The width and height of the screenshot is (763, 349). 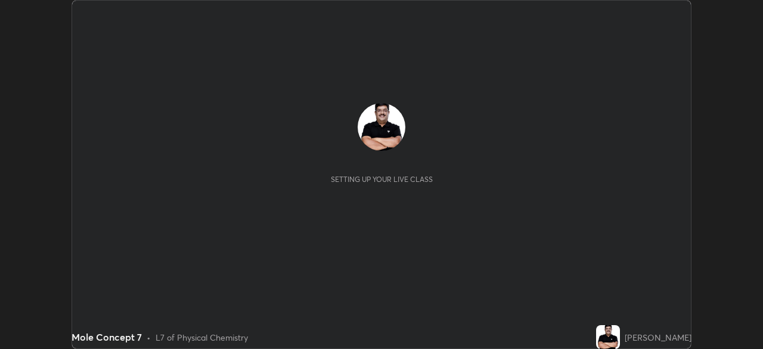 I want to click on div: Mole Concept 7, so click(x=107, y=337).